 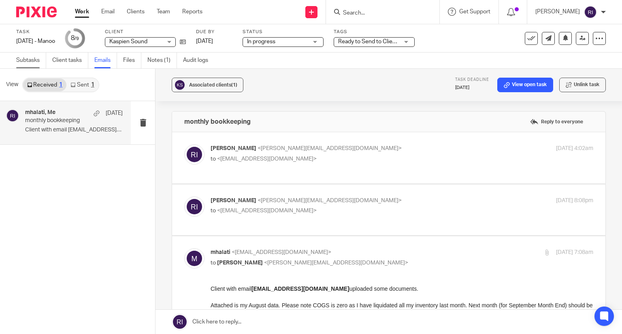 I want to click on span: Ready to Send to Clients, so click(x=369, y=42).